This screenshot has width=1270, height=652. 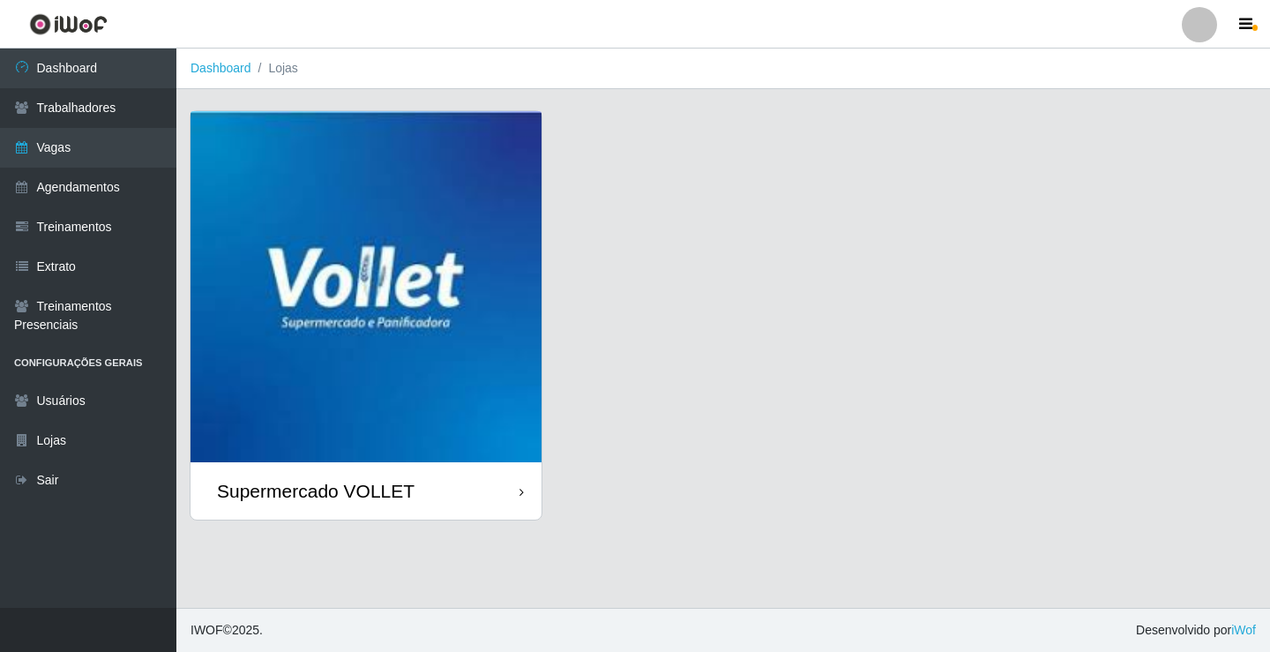 What do you see at coordinates (274, 68) in the screenshot?
I see `li: Lojas` at bounding box center [274, 68].